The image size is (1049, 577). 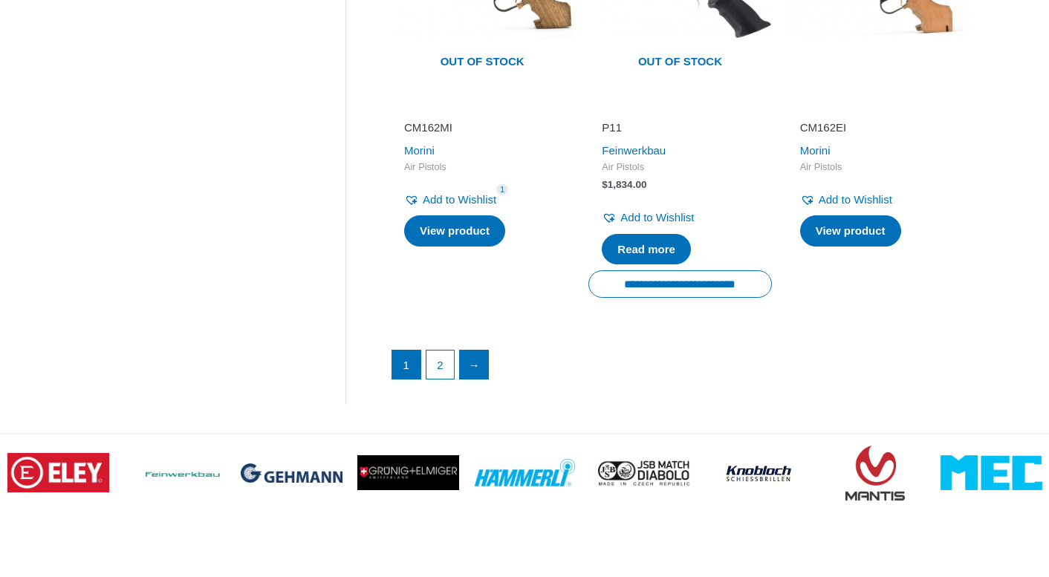 What do you see at coordinates (680, 128) in the screenshot?
I see `h2: P11` at bounding box center [680, 128].